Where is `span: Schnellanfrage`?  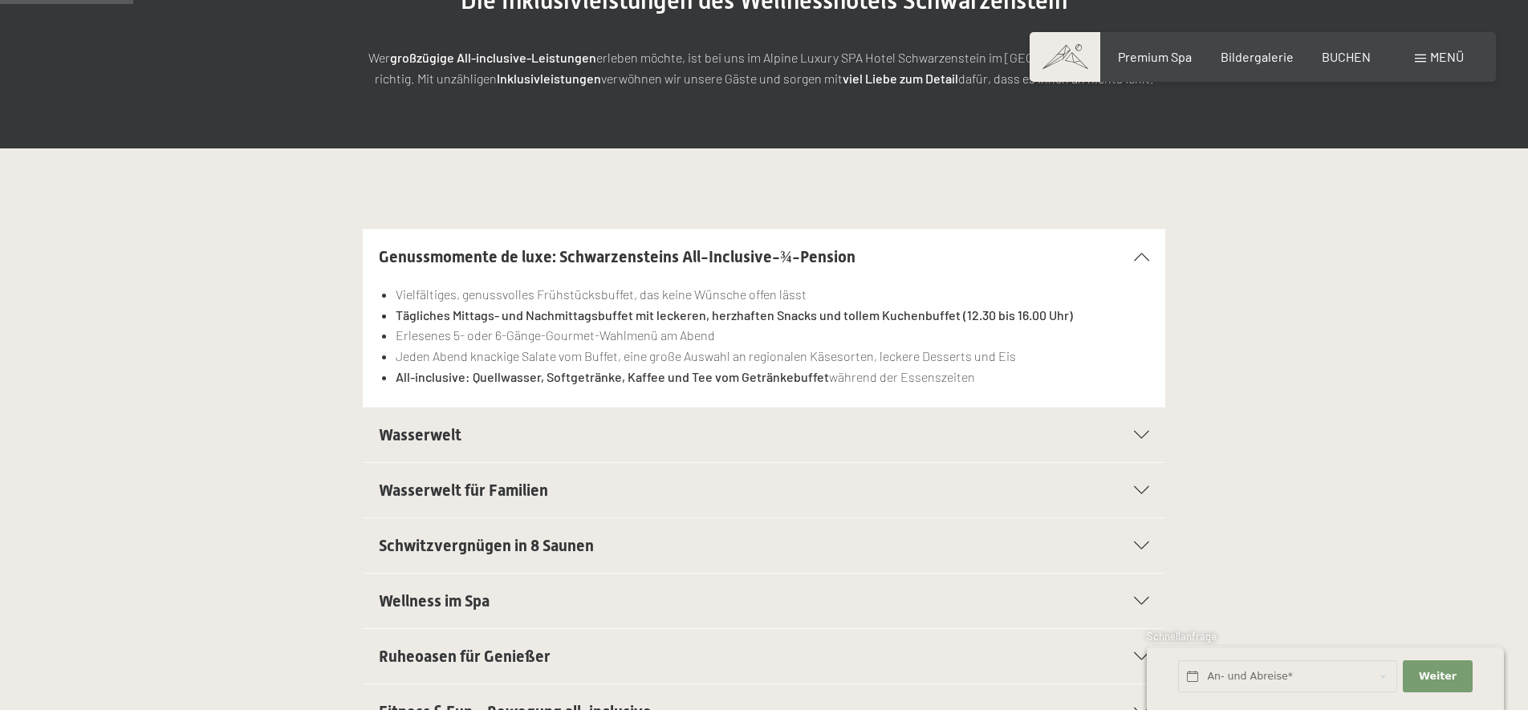
span: Schnellanfrage is located at coordinates (1181, 636).